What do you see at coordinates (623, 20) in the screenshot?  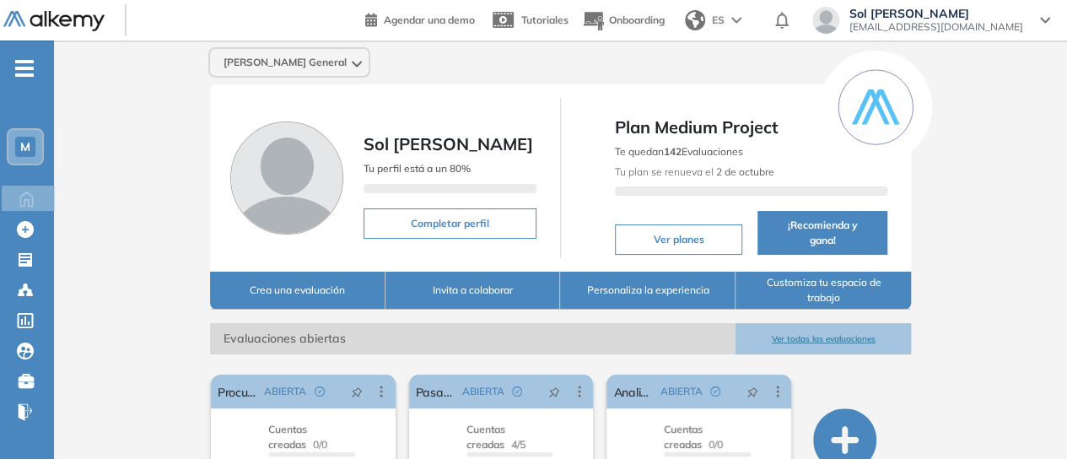 I see `button: Onboarding` at bounding box center [623, 20].